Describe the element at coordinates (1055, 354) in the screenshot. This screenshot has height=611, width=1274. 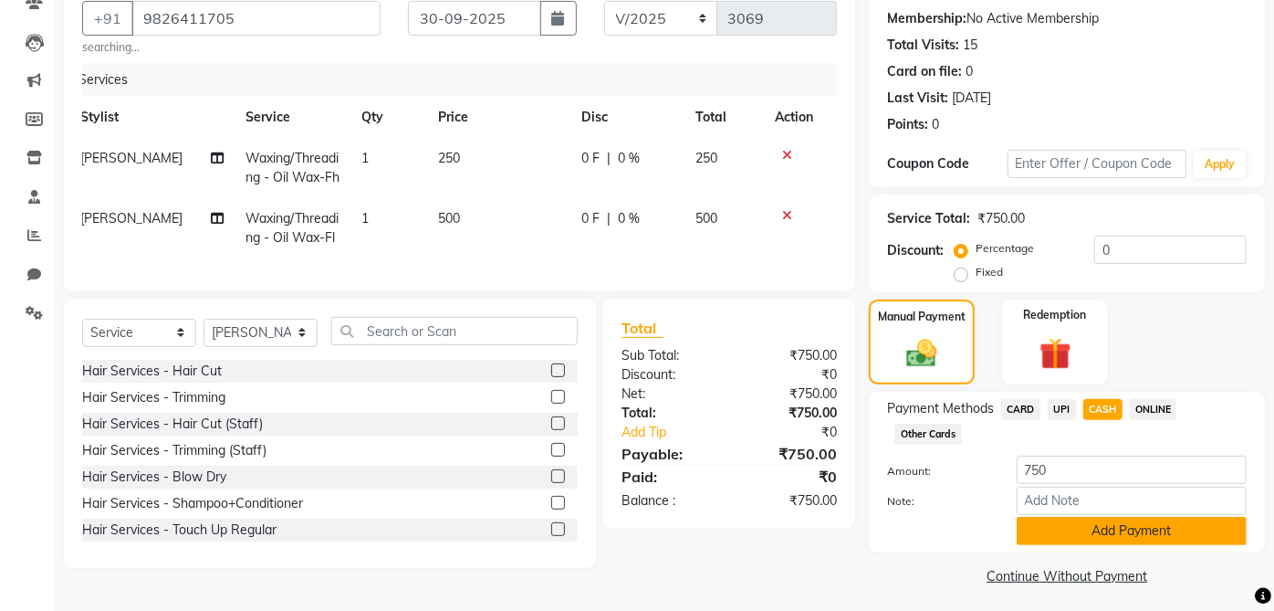
I see `img: _gift.svg` at that location.